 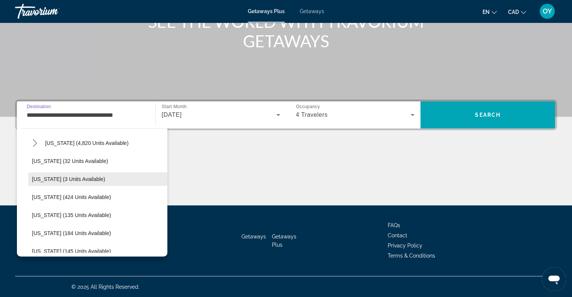 What do you see at coordinates (53, 11) in the screenshot?
I see `a: Travorium` at bounding box center [53, 11].